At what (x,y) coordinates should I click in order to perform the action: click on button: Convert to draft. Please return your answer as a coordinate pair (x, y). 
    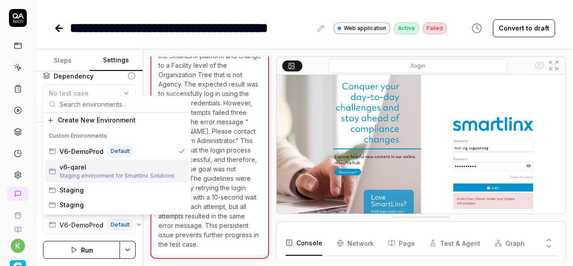
    Looking at the image, I should click on (524, 28).